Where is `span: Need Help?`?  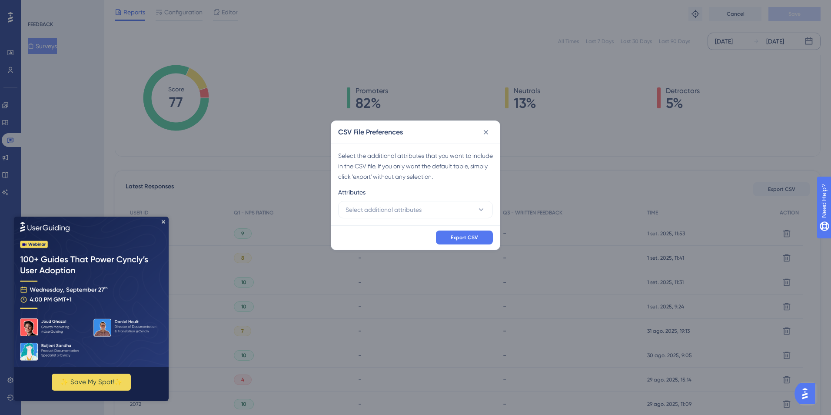 span: Need Help? is located at coordinates (37, 7).